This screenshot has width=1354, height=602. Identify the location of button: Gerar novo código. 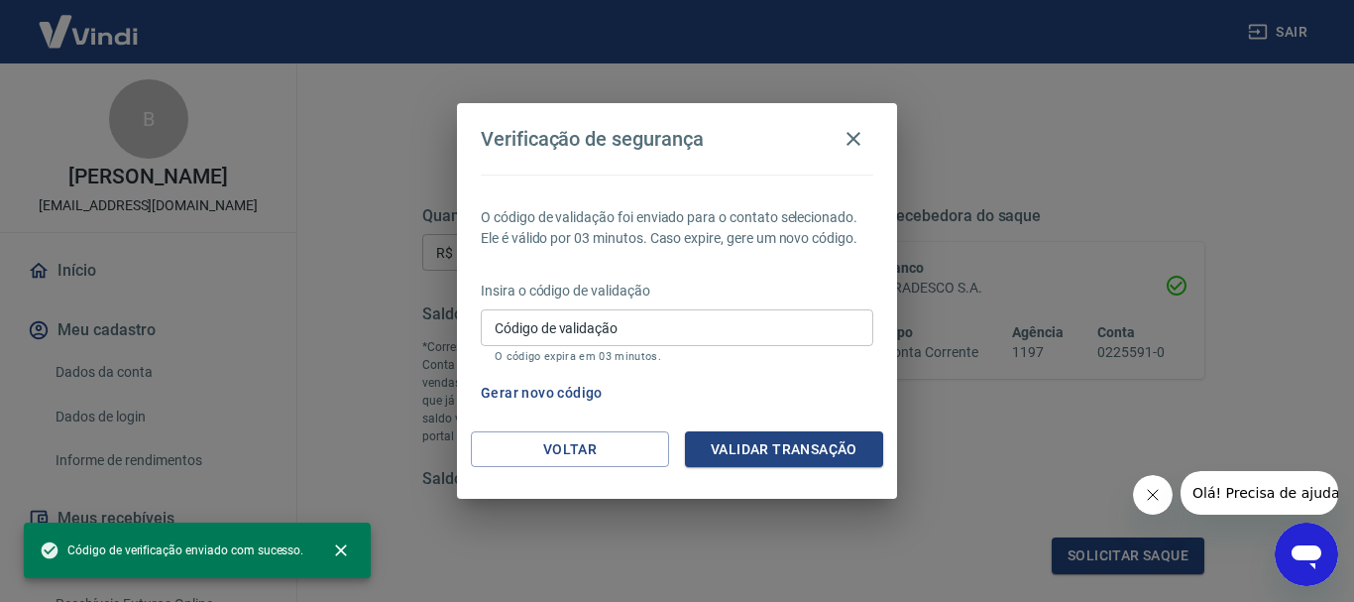
(541, 392).